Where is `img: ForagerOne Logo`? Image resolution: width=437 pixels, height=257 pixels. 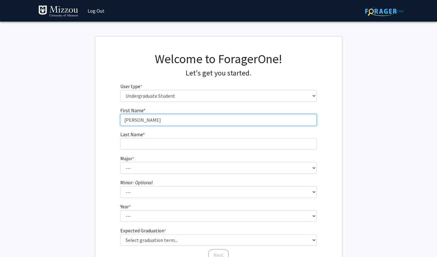 img: ForagerOne Logo is located at coordinates (384, 11).